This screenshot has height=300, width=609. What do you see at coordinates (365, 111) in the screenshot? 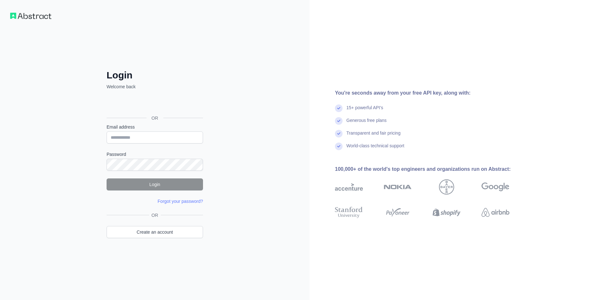
I see `div: 15+ powerful API's` at bounding box center [365, 111].